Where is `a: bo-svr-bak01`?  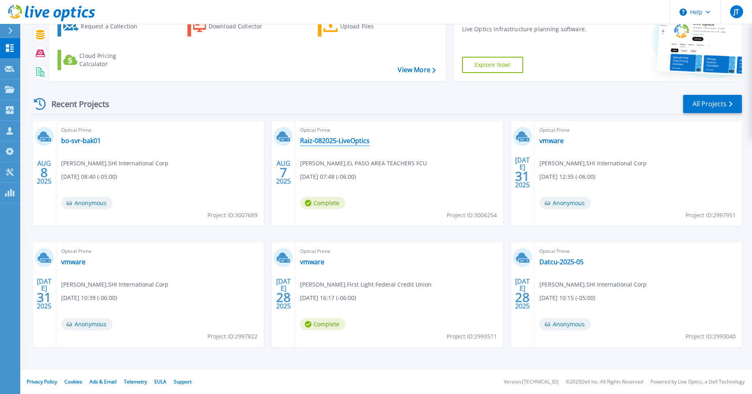
a: bo-svr-bak01 is located at coordinates (81, 141).